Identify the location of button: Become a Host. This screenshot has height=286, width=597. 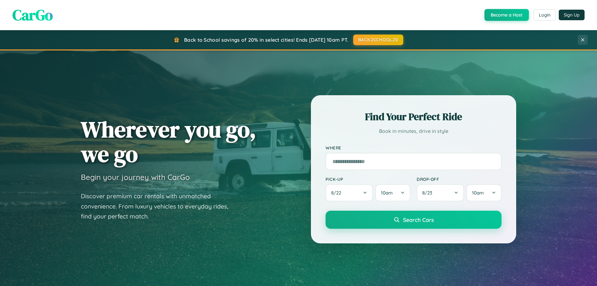
(506, 15).